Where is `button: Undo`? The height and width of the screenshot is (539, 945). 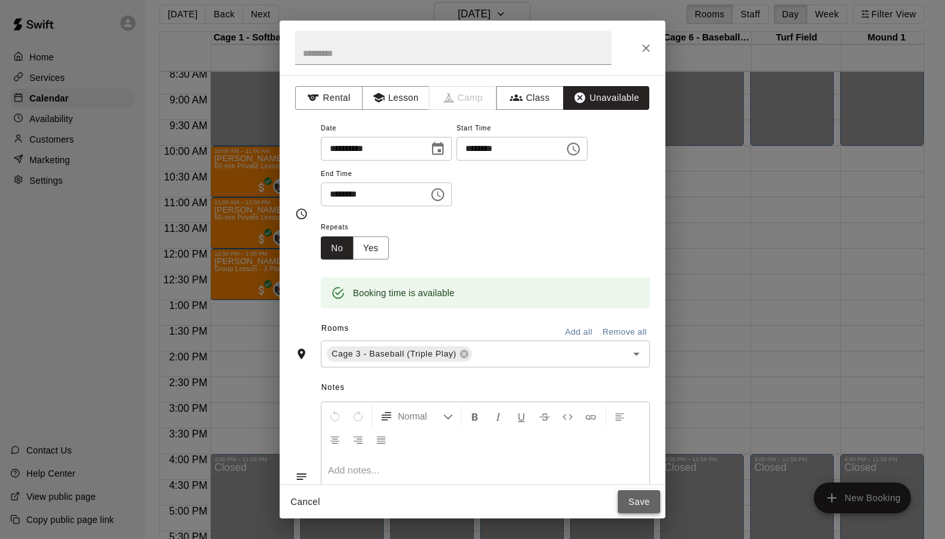
button: Undo is located at coordinates (335, 416).